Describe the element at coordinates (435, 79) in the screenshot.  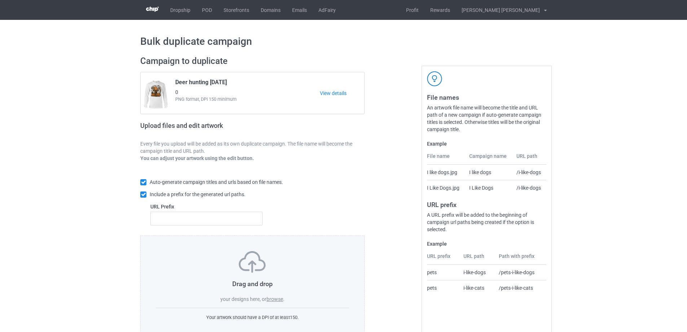
I see `img: svg+xml;base64,PD94bWwgdmVyc2lvbj0iMS4wIiBlbmNvZGluZz0iVVRGLTgiPz4KPHN2ZyB3aWR0aD0iNDJweCIgaGVpZ2...` at that location.